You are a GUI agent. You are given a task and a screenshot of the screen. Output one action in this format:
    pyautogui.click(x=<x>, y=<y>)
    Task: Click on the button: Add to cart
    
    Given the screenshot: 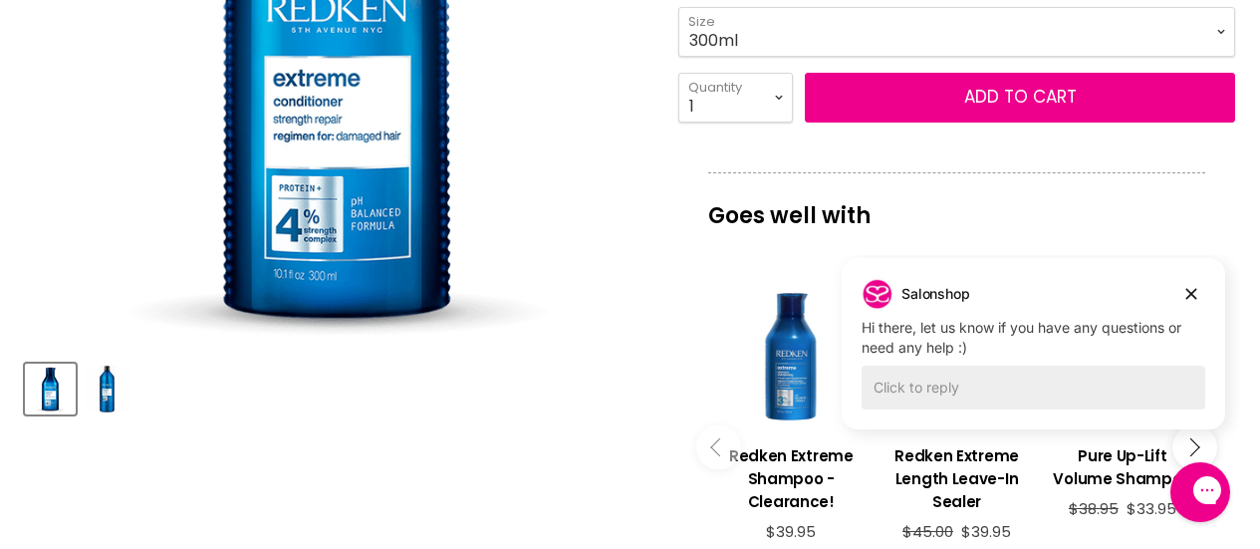 What is the action you would take?
    pyautogui.click(x=1020, y=98)
    